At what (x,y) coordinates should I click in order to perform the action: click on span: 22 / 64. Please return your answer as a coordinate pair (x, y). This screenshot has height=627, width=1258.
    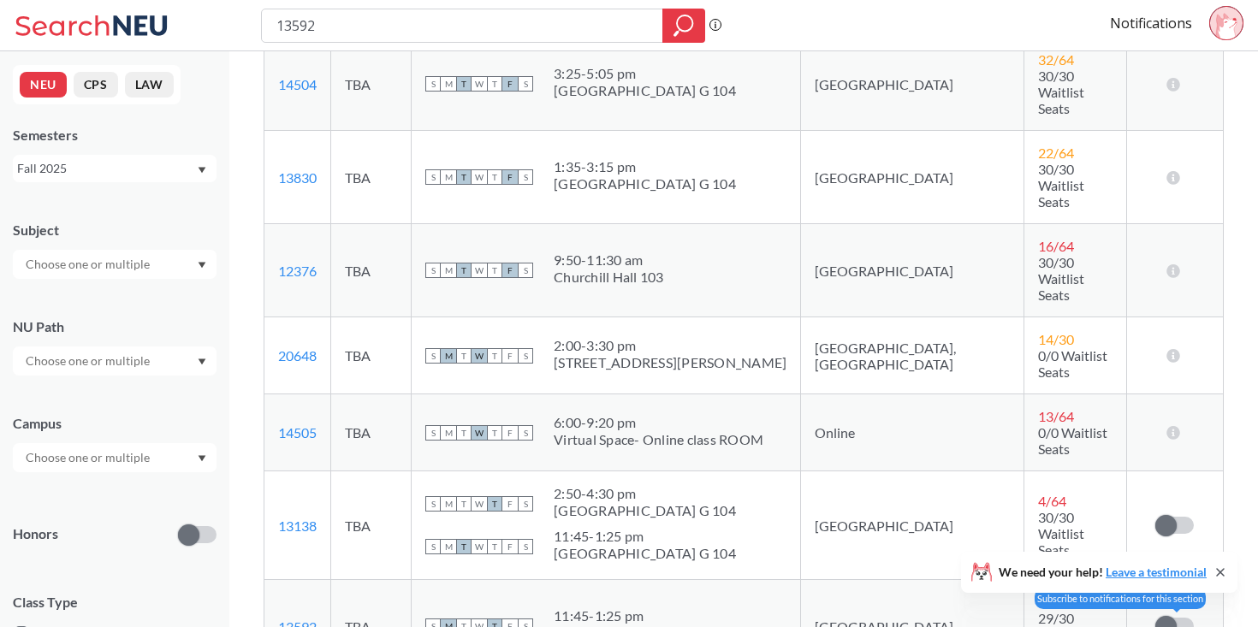
    Looking at the image, I should click on (1056, 152).